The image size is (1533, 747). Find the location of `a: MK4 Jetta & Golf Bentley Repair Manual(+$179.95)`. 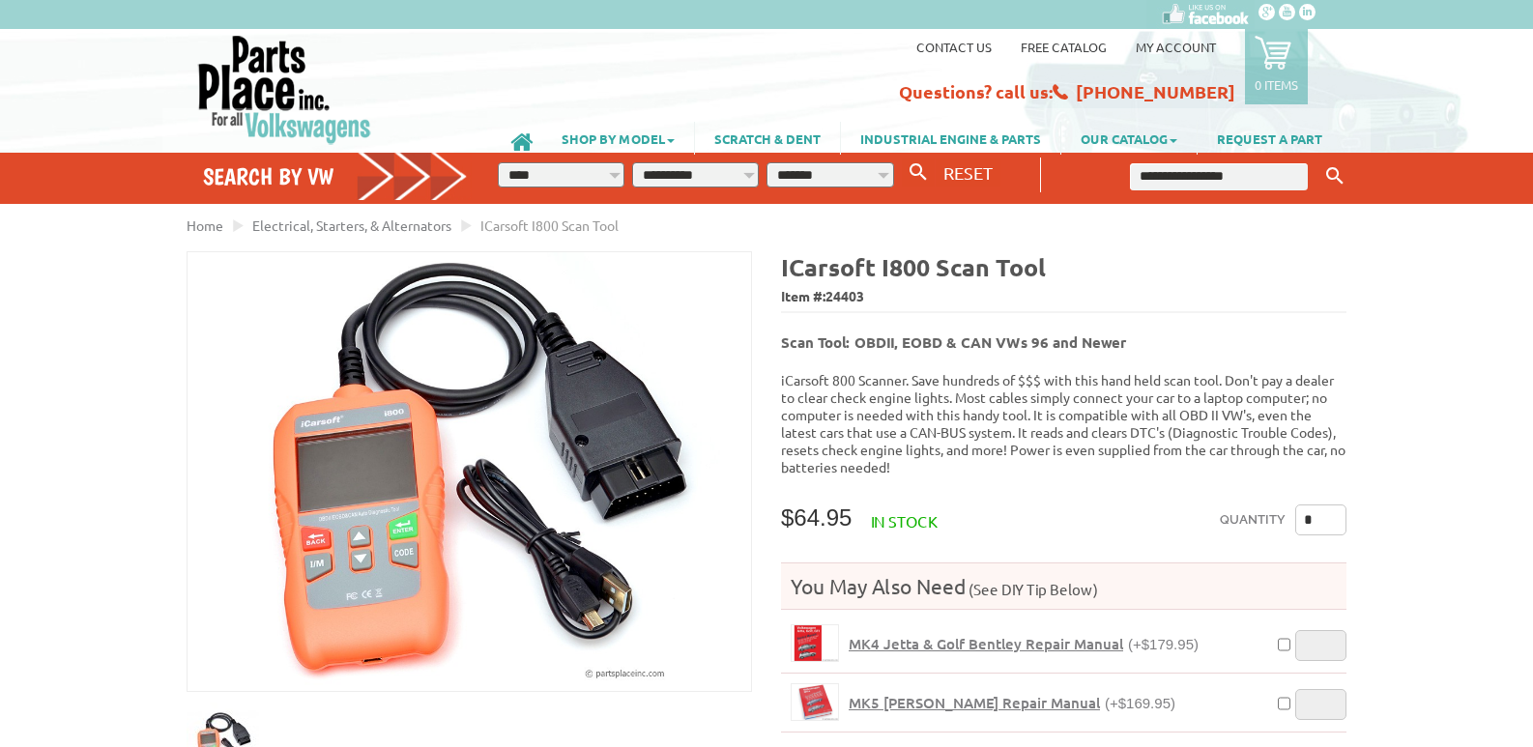

a: MK4 Jetta & Golf Bentley Repair Manual(+$179.95) is located at coordinates (1023, 644).